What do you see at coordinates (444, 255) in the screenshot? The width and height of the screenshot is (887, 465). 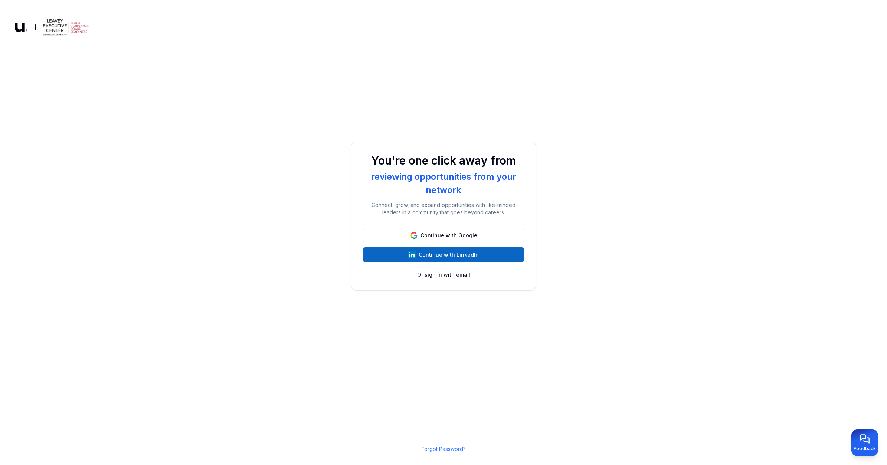 I see `button: Continue with LinkedIn` at bounding box center [444, 255].